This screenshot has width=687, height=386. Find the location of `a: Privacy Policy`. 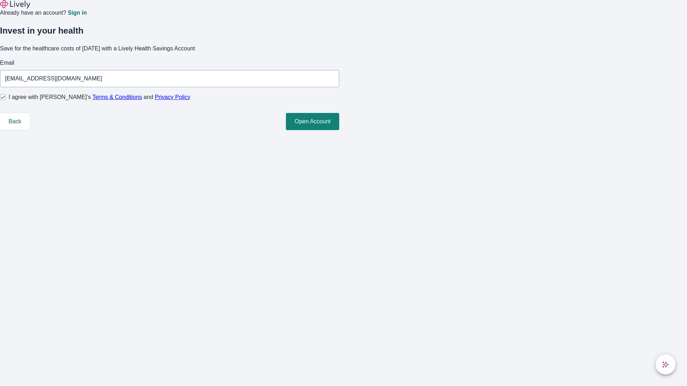

a: Privacy Policy is located at coordinates (173, 97).